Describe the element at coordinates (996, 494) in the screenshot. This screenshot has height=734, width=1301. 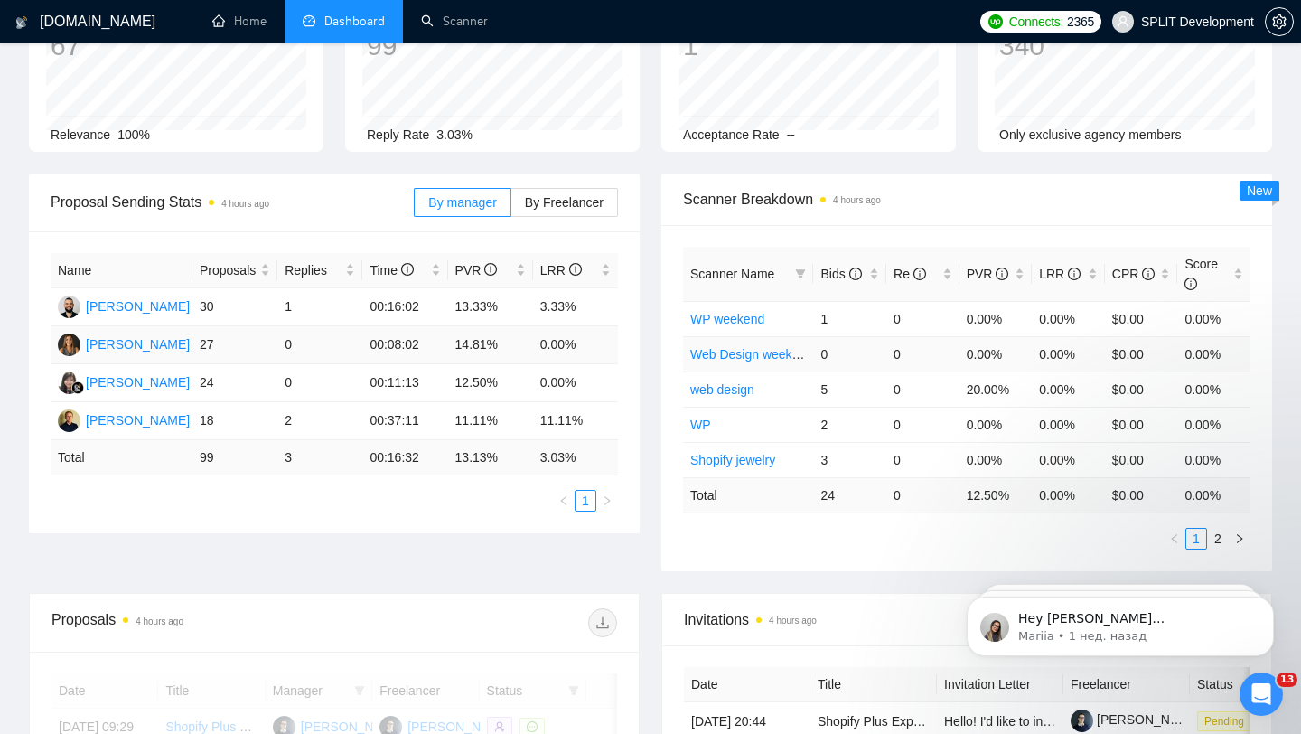
I see `td: 12.50 %` at that location.